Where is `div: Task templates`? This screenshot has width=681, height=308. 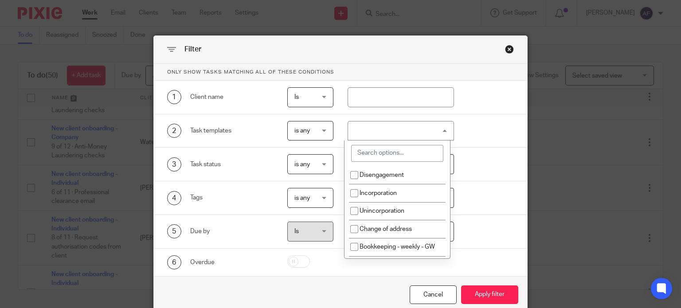
div: Task templates is located at coordinates (232, 131).